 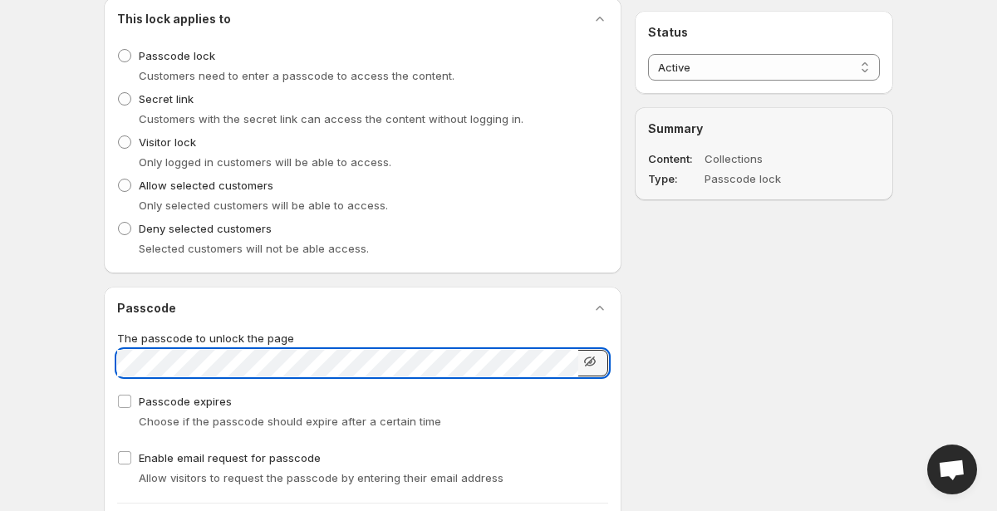 What do you see at coordinates (166, 99) in the screenshot?
I see `span: Secret link` at bounding box center [166, 99].